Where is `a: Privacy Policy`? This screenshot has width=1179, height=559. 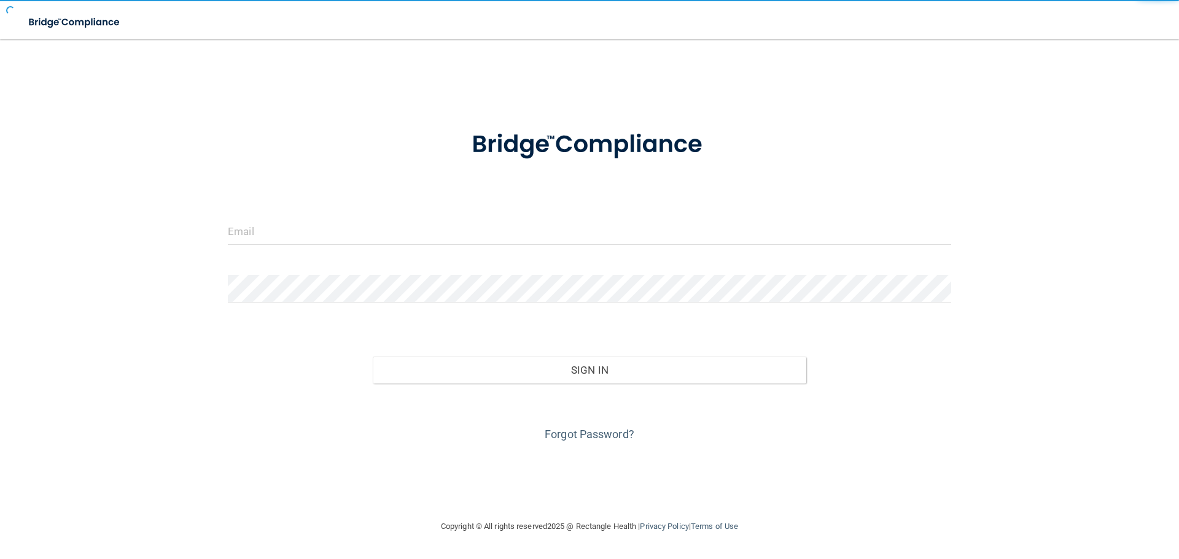 a: Privacy Policy is located at coordinates (664, 526).